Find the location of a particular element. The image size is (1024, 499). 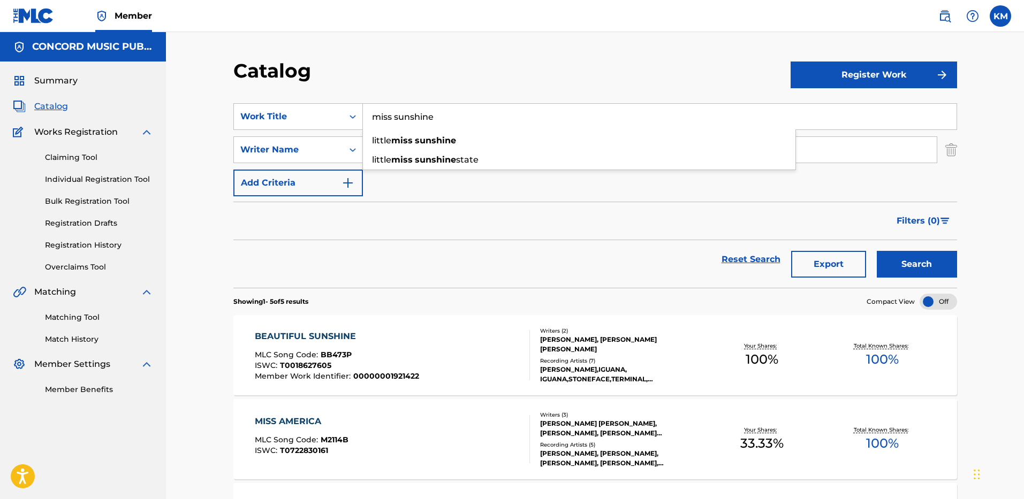

div: Recording Artists ( 7 ) is located at coordinates (621, 361).